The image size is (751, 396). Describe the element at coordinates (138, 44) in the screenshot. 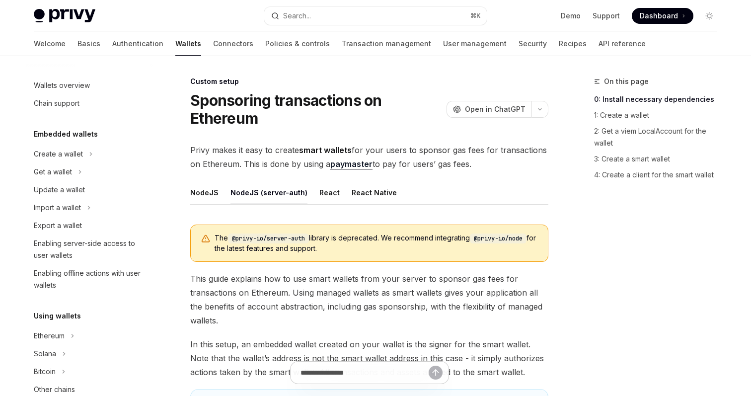

I see `a: Authentication` at that location.